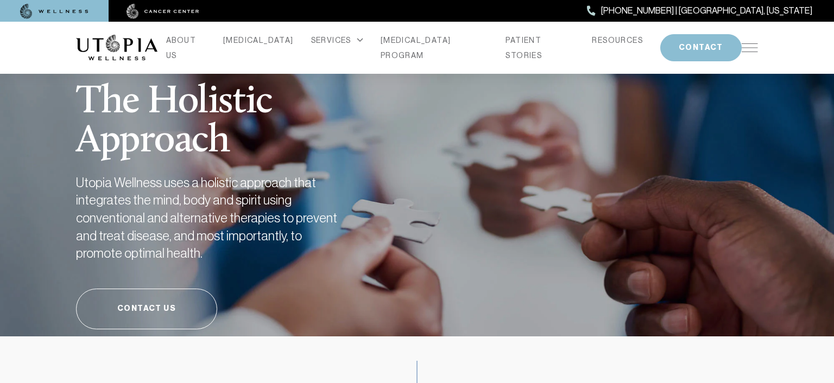  Describe the element at coordinates (337, 40) in the screenshot. I see `div: SERVICES` at that location.